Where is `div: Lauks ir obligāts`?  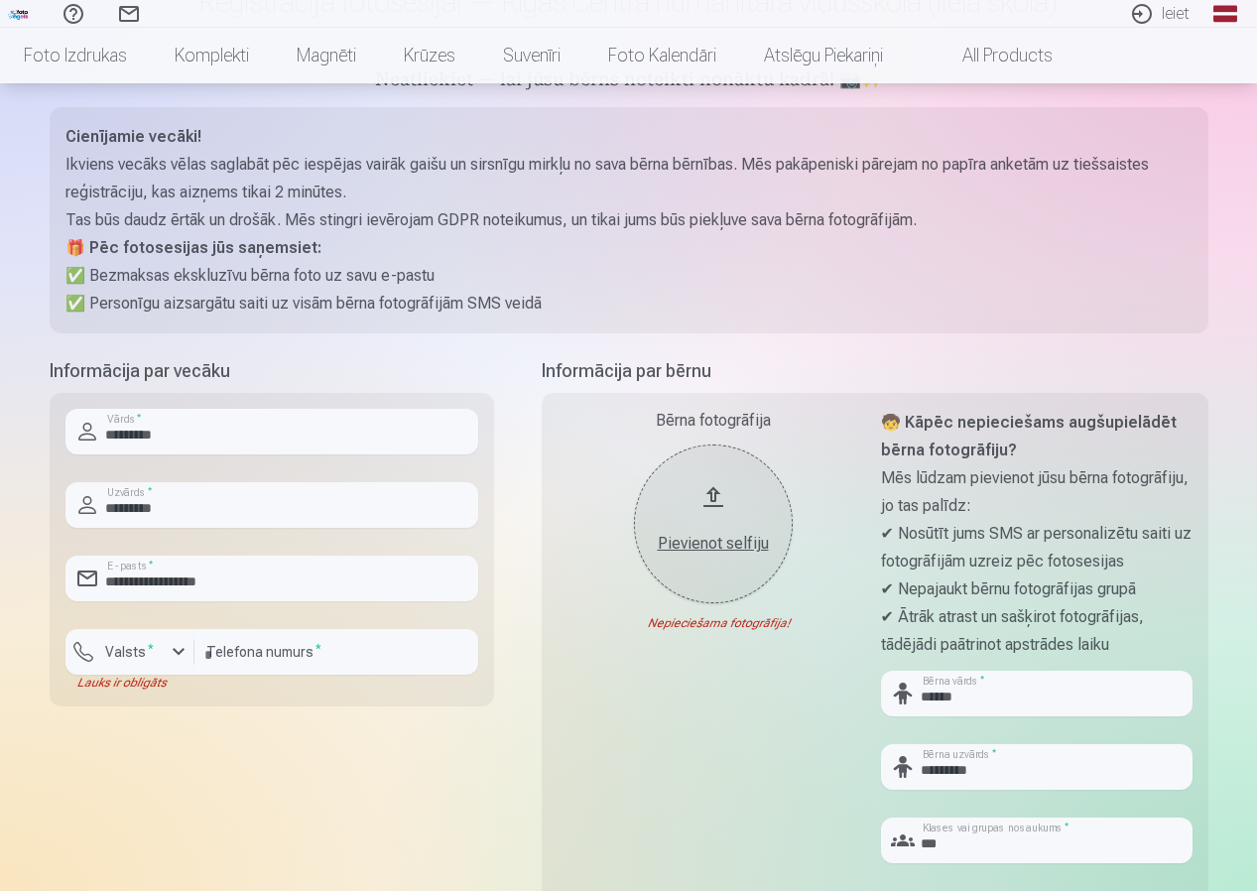
div: Lauks ir obligāts is located at coordinates (130, 683).